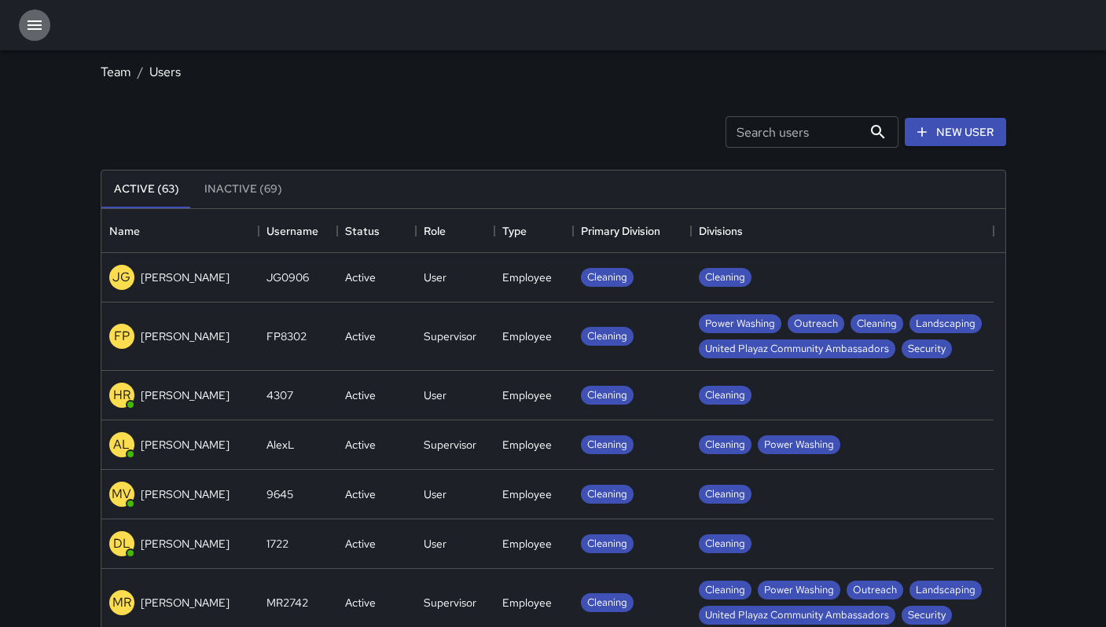 Image resolution: width=1106 pixels, height=627 pixels. I want to click on div: AlexL, so click(281, 445).